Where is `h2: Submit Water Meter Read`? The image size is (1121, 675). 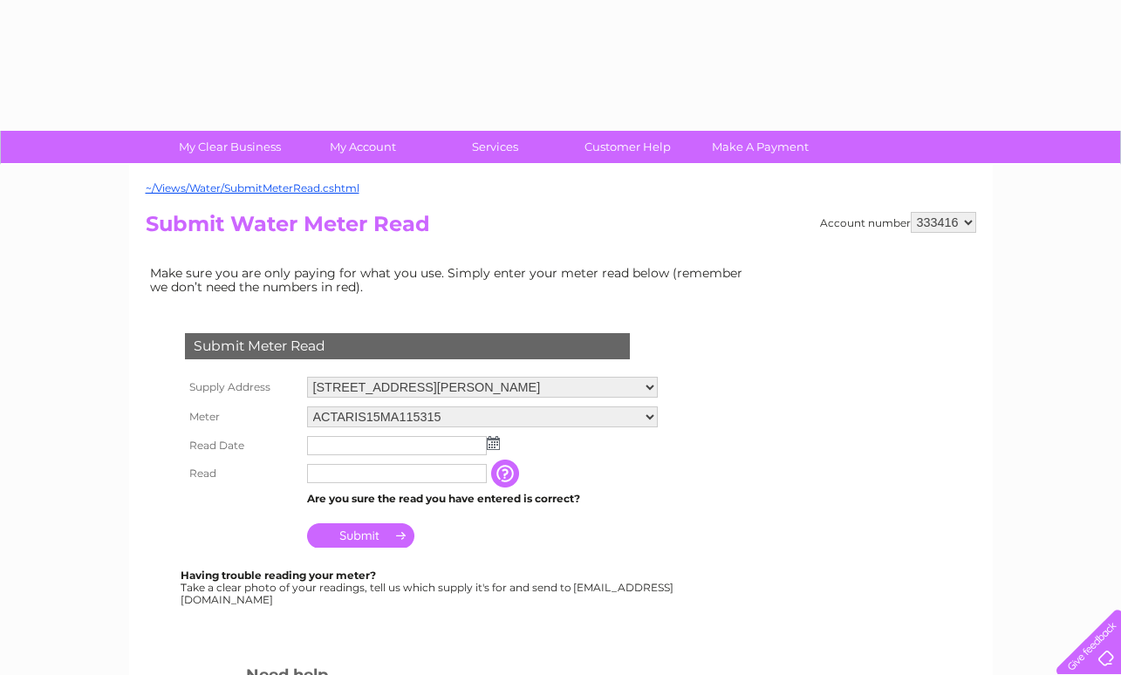
h2: Submit Water Meter Read is located at coordinates (561, 228).